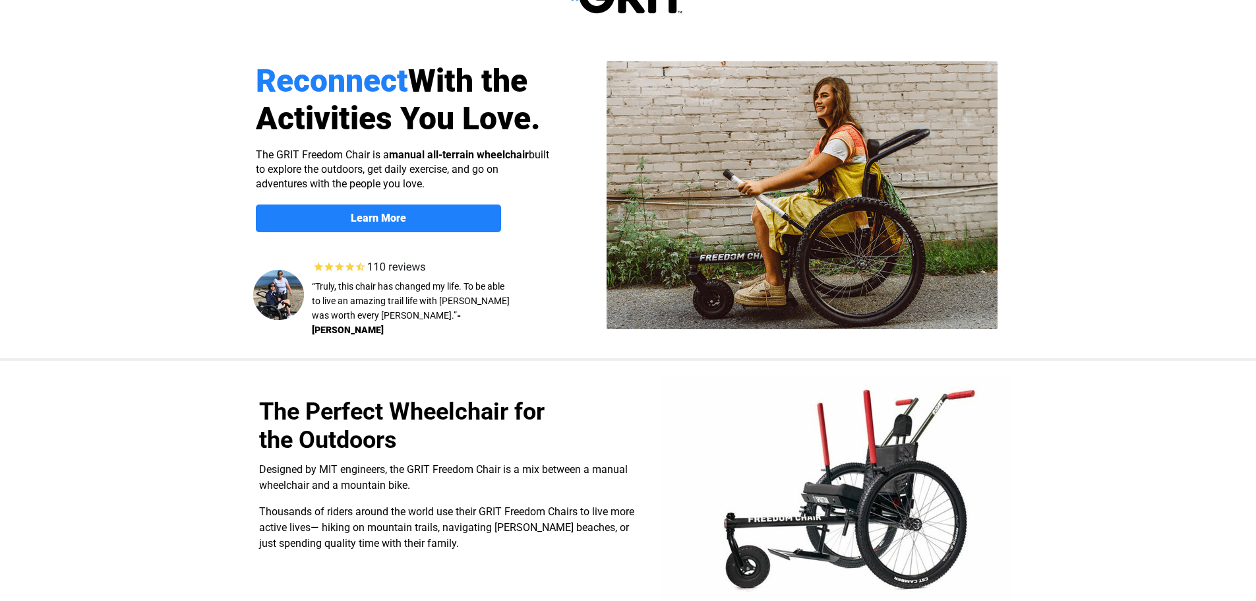 The image size is (1256, 601). Describe the element at coordinates (443, 477) in the screenshot. I see `span: Designed by MIT engineers, the GRIT Freedom Chair is a mix between a manual wheelchair and a moun...` at that location.